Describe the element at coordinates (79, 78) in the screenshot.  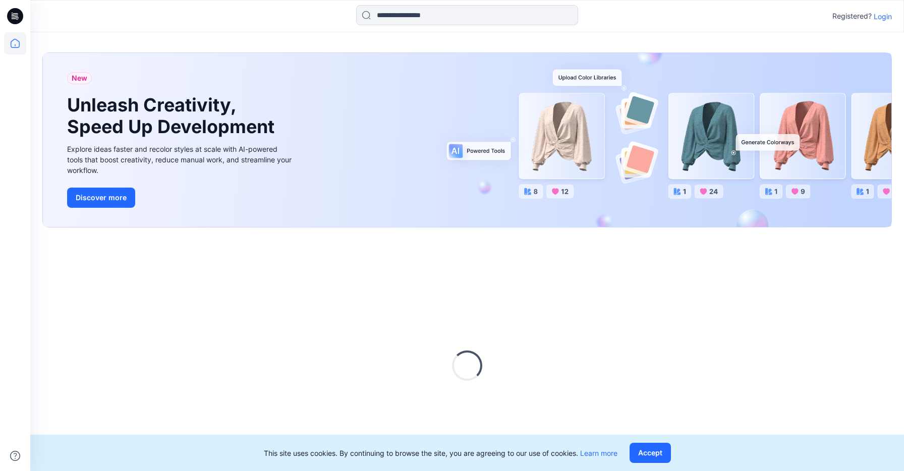
I see `span: New` at that location.